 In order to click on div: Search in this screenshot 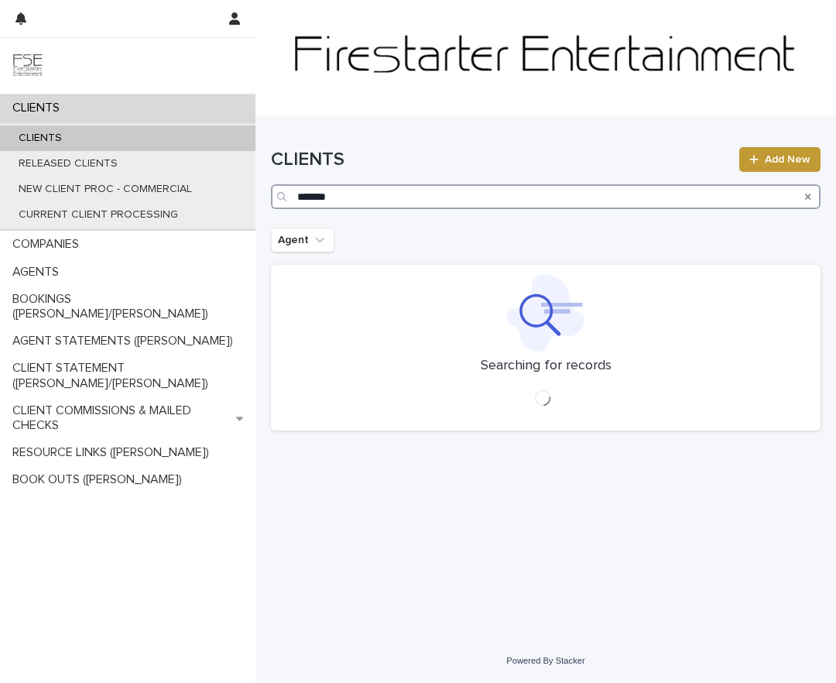, I will do `click(546, 197)`.